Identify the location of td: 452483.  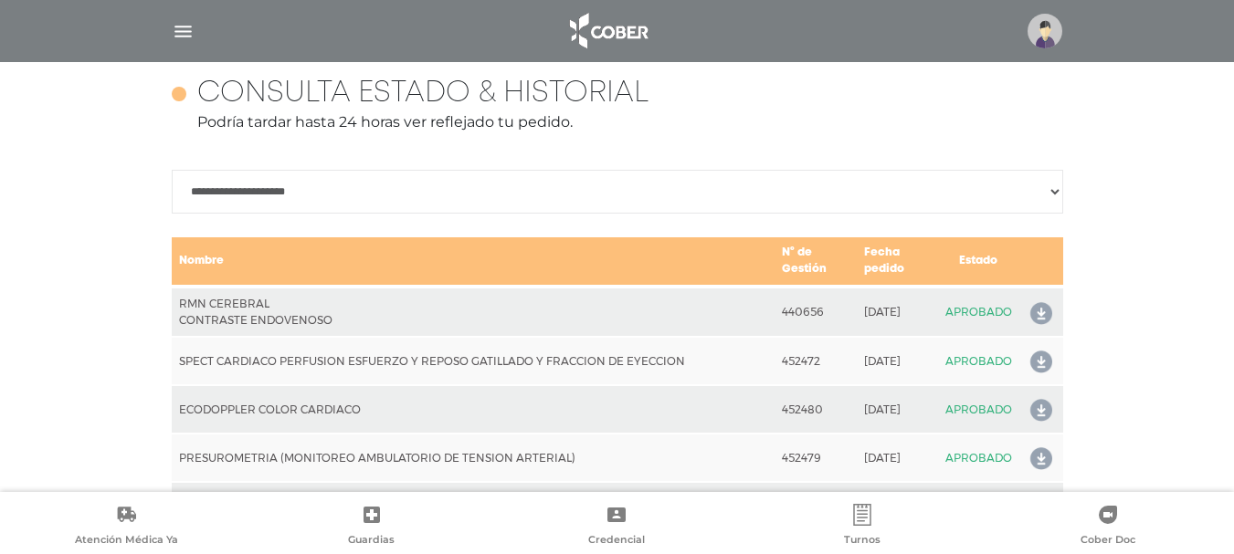
(815, 507).